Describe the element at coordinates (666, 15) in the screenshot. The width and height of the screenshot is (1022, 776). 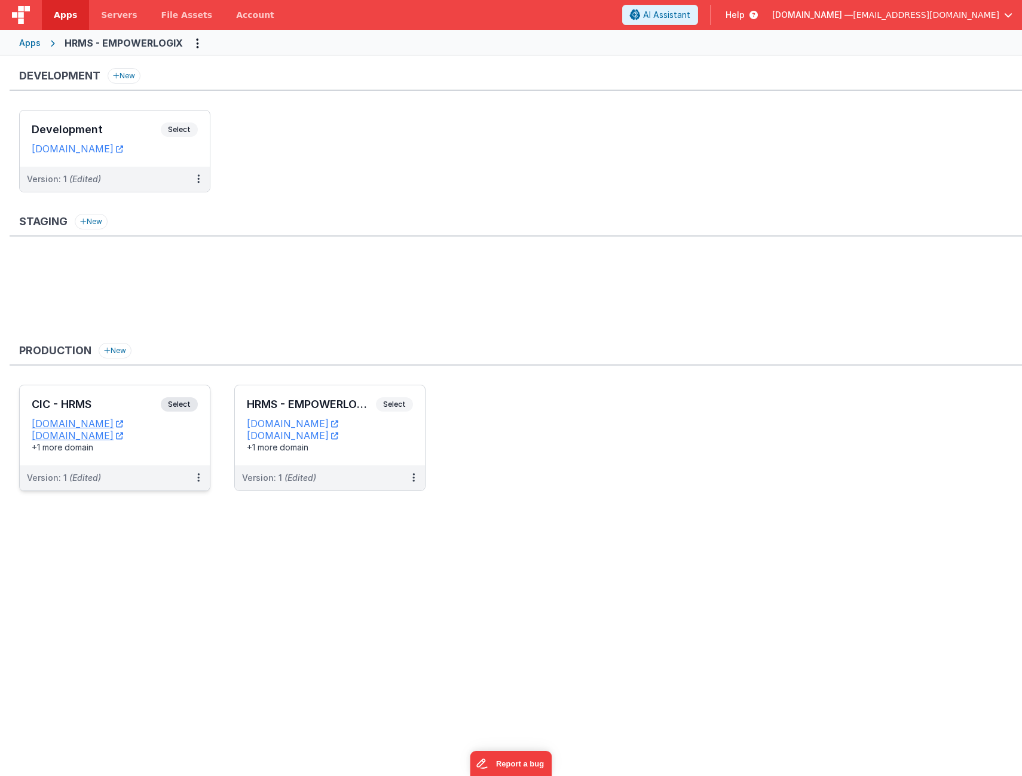
I see `span: AI Assistant` at that location.